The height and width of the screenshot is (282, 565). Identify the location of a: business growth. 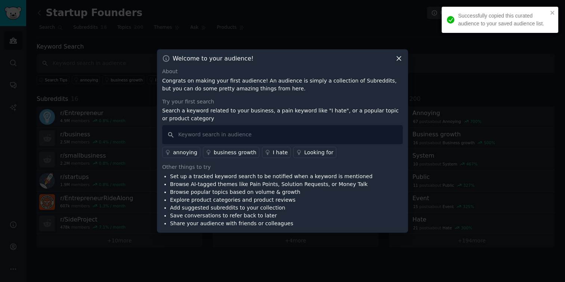
(231, 152).